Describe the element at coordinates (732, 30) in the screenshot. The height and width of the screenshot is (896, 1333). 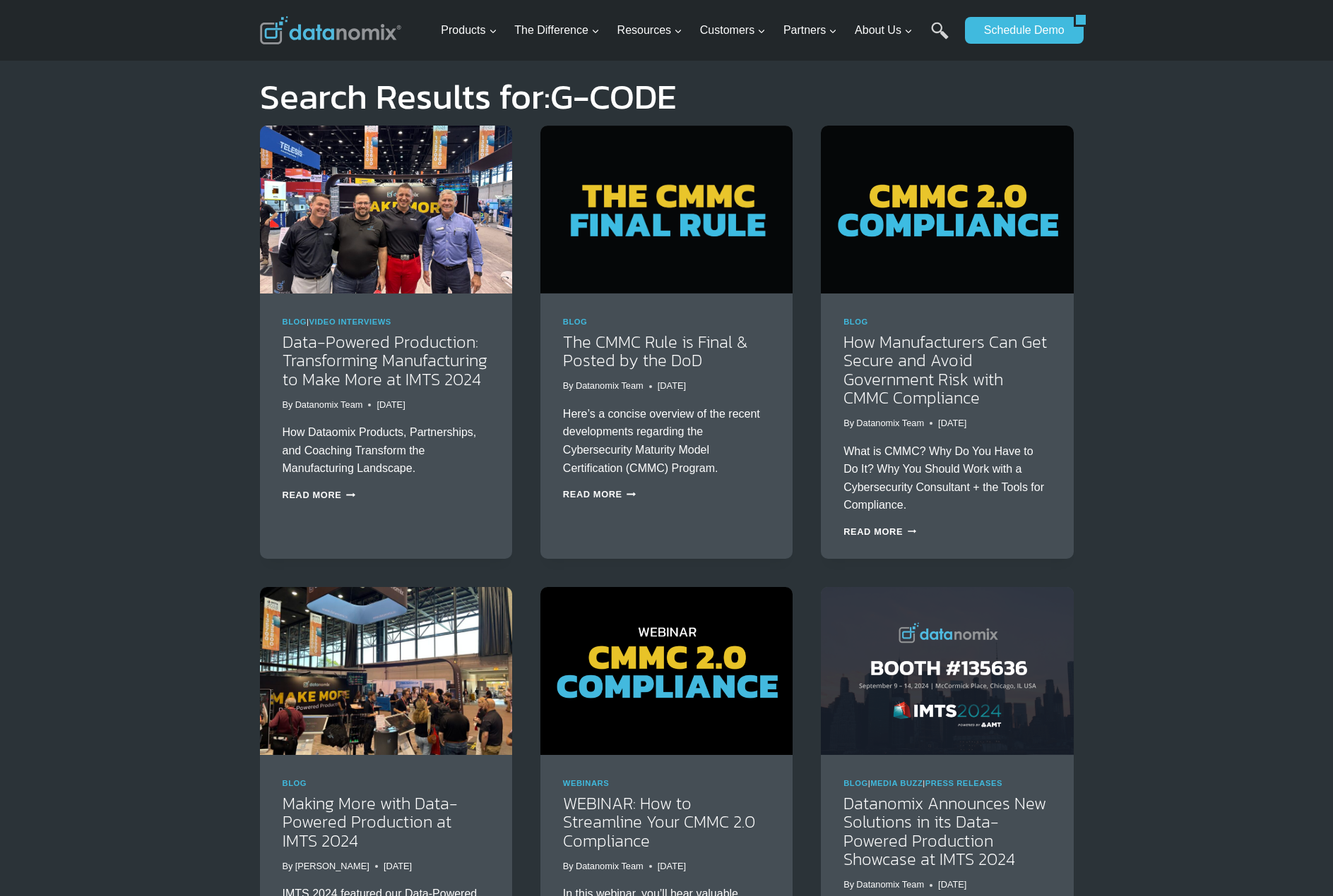
I see `span: Customers` at that location.